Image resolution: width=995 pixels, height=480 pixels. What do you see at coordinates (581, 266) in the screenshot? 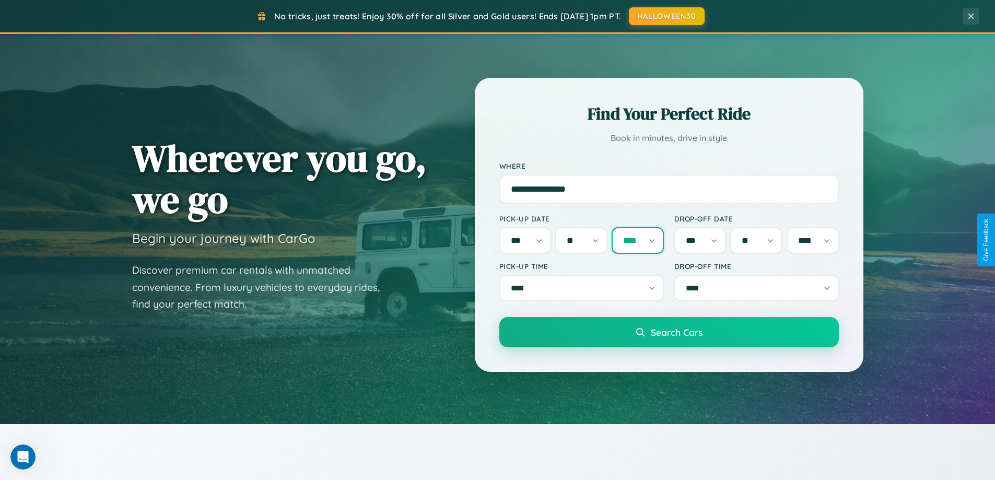
I see `label: Pick-up Time` at bounding box center [581, 266].